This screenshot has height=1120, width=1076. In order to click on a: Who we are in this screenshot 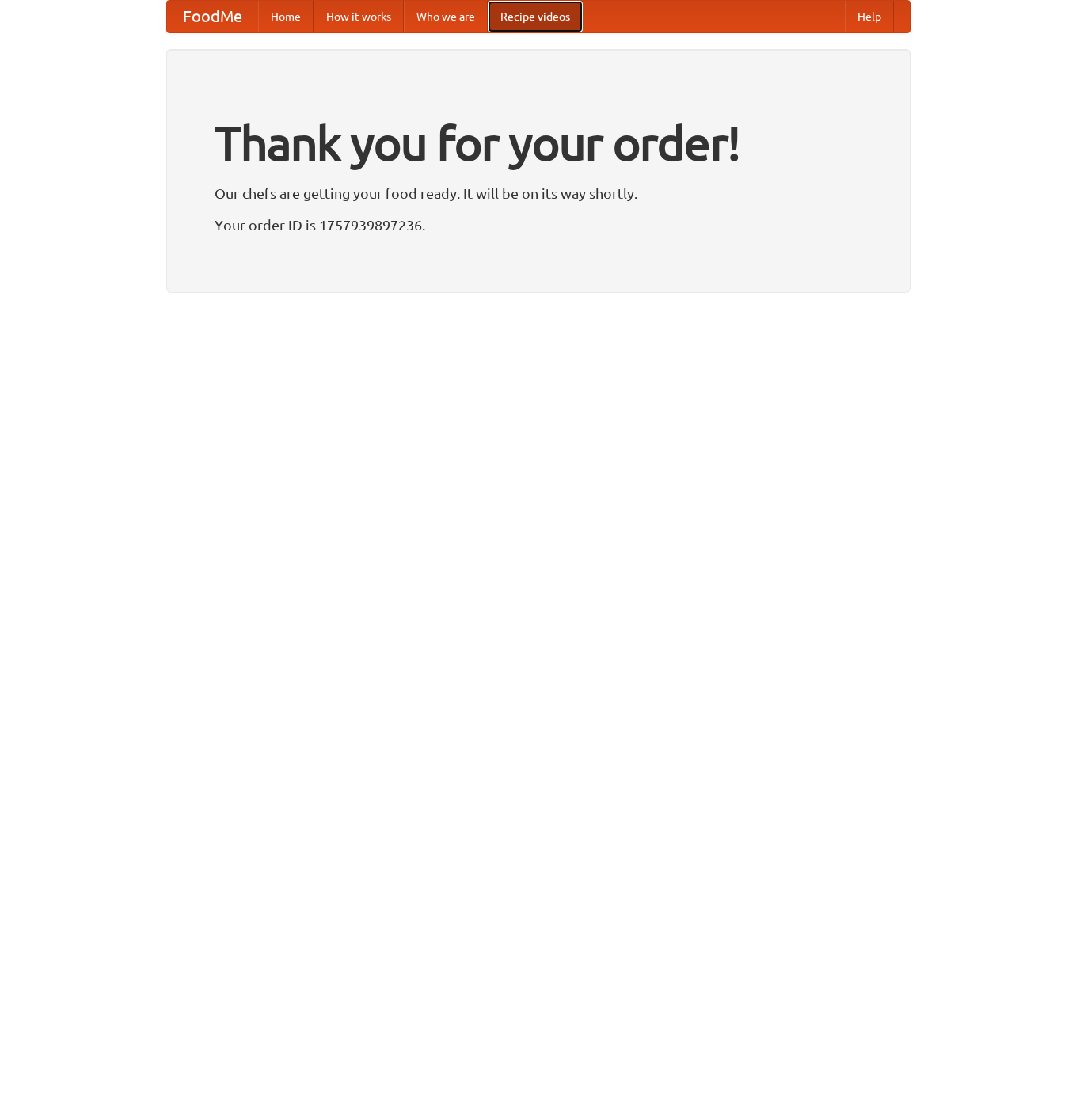, I will do `click(445, 17)`.